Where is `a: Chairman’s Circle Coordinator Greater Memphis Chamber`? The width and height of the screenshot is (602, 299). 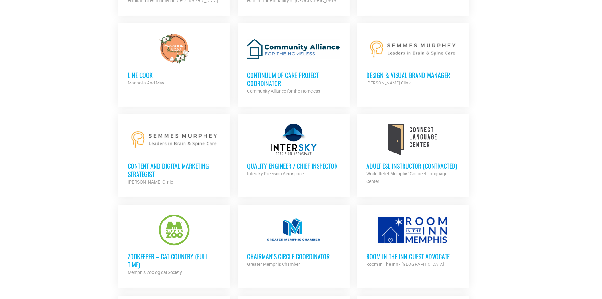
a: Chairman’s Circle Coordinator Greater Memphis Chamber is located at coordinates (294, 241).